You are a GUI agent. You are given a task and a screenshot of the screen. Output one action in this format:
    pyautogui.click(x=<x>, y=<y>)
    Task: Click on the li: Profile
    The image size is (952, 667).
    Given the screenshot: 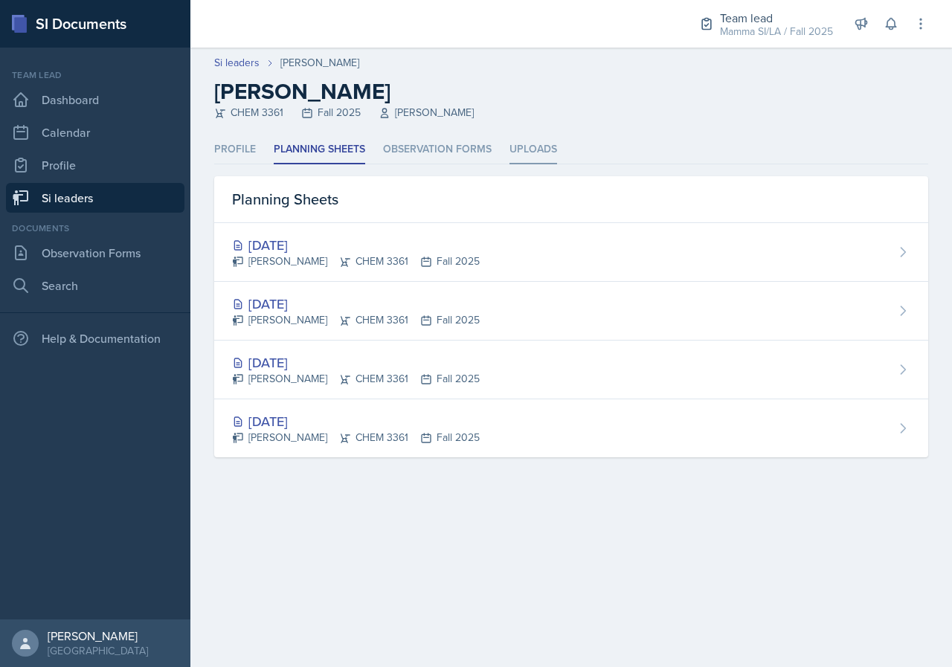 What is the action you would take?
    pyautogui.click(x=235, y=149)
    